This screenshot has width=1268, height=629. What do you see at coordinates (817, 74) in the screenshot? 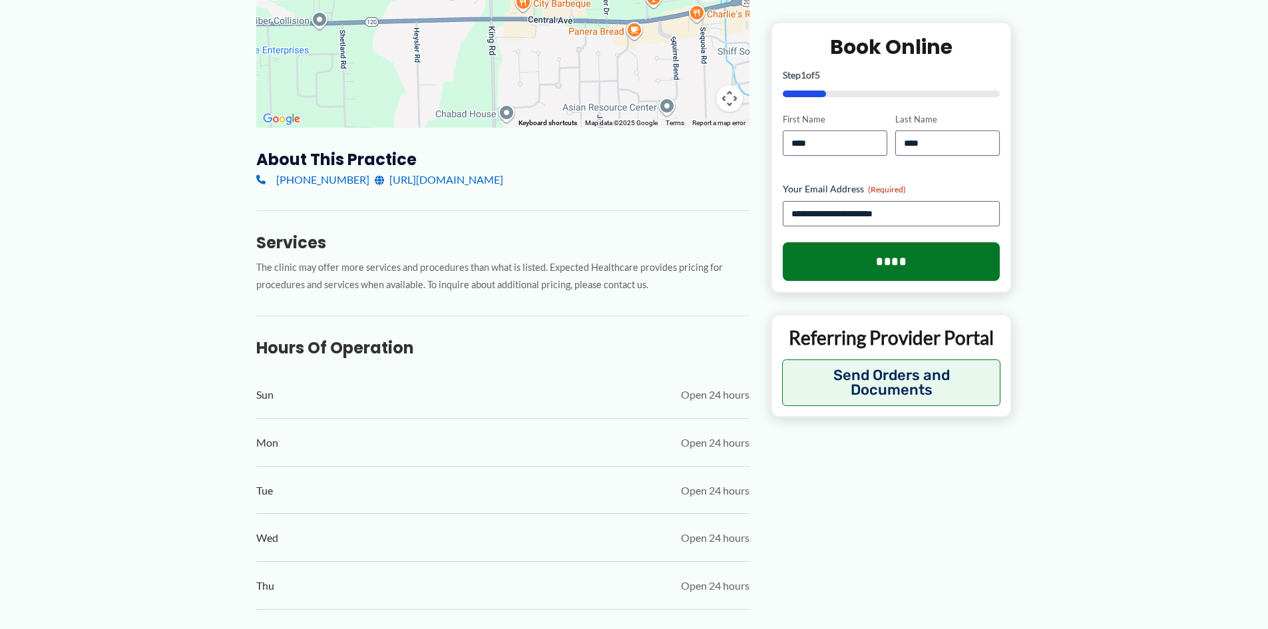
I see `span: 5` at bounding box center [817, 74].